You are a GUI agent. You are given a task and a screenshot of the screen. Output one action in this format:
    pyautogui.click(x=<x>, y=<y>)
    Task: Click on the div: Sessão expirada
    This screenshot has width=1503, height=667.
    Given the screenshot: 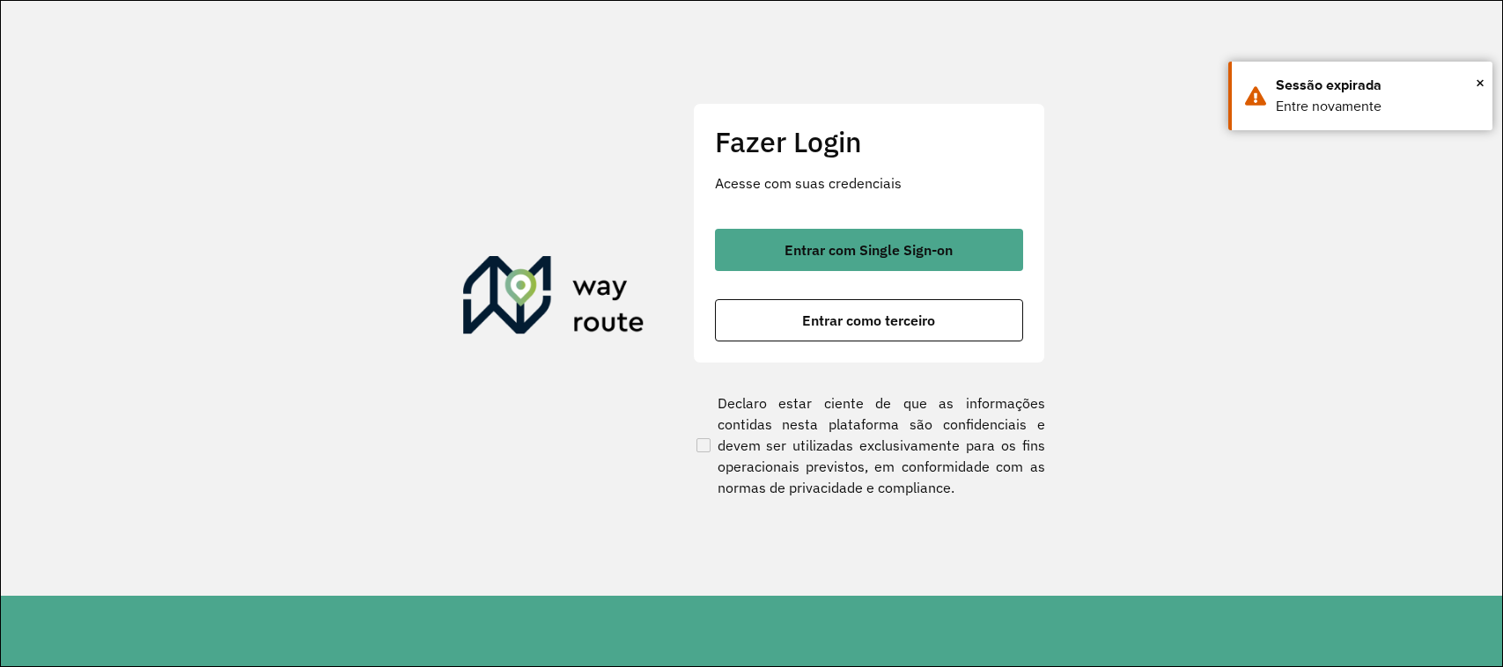 What is the action you would take?
    pyautogui.click(x=1377, y=85)
    